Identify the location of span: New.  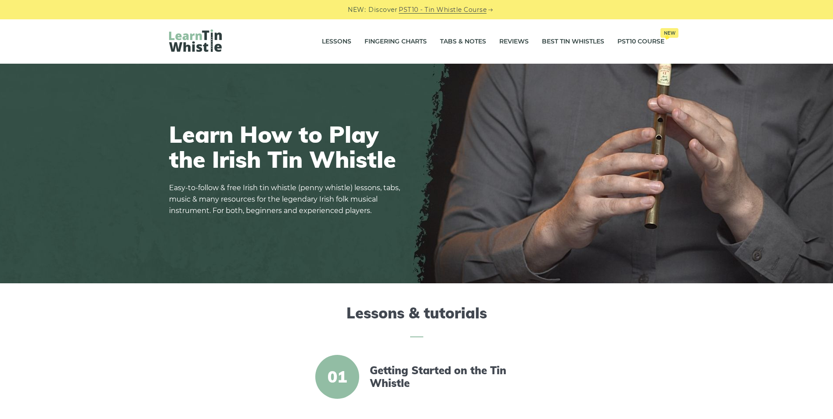
(669, 33).